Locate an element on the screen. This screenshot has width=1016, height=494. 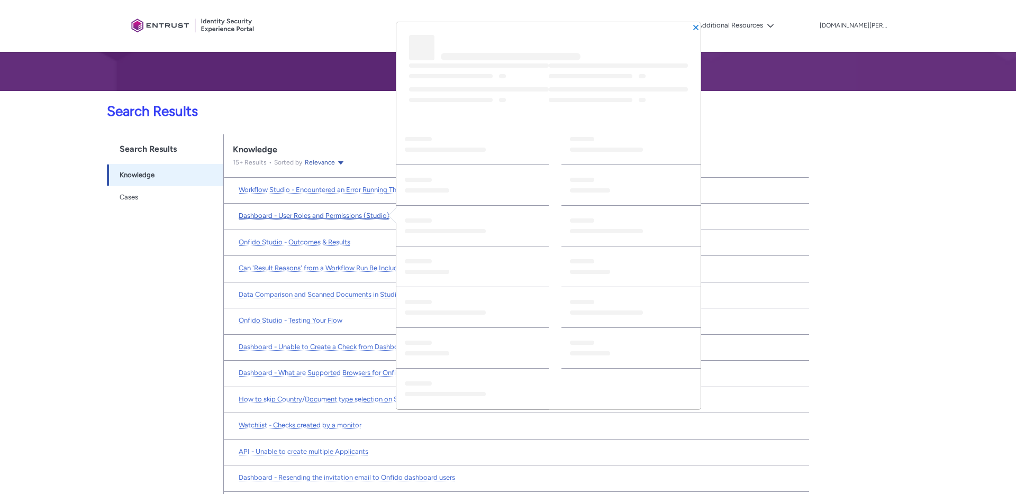
a: Knowledge is located at coordinates (165, 175).